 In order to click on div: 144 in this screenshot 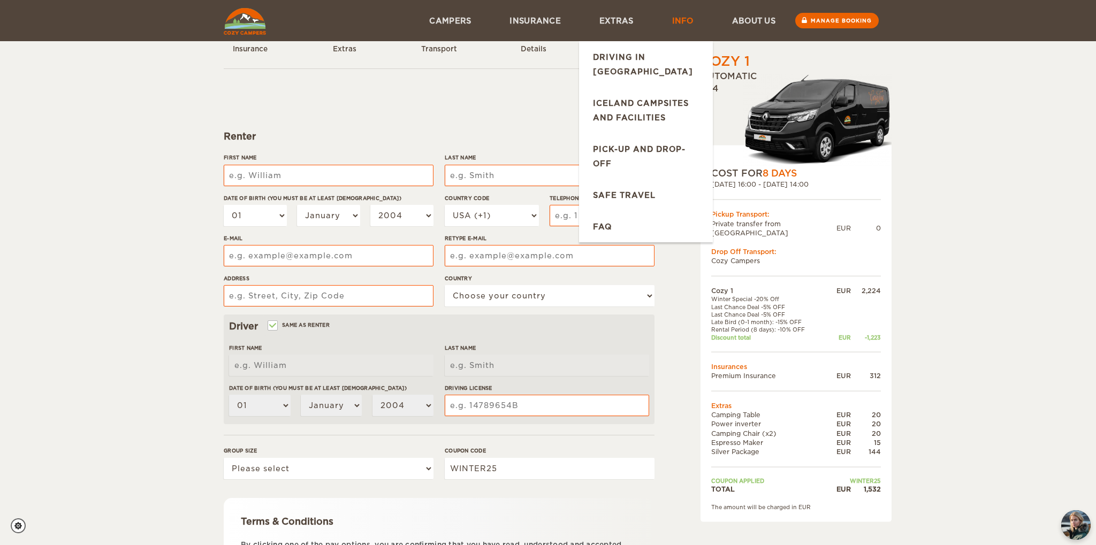, I will do `click(866, 451)`.